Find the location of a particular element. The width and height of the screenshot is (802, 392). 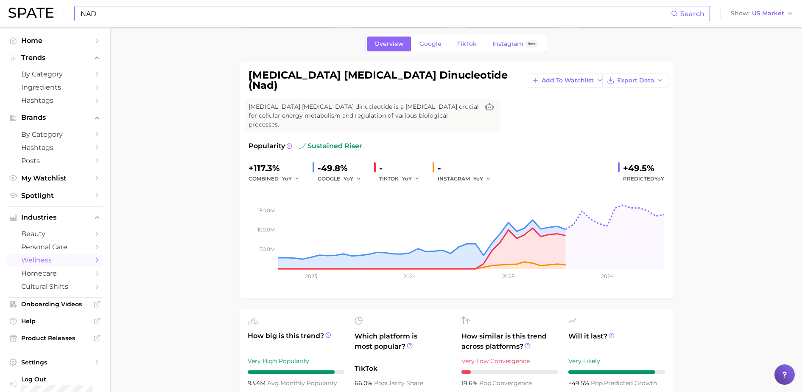

span: Ingredients is located at coordinates (55, 87).